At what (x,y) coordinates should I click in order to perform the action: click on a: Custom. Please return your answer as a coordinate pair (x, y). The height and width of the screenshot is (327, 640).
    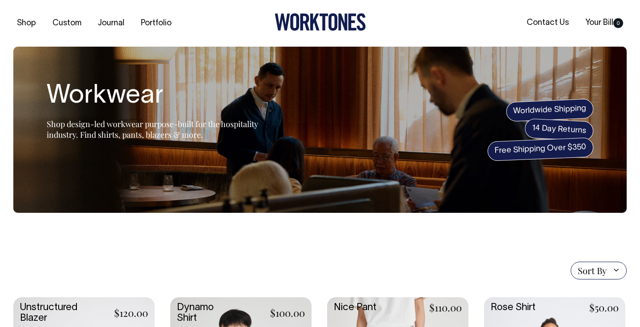
    Looking at the image, I should click on (67, 23).